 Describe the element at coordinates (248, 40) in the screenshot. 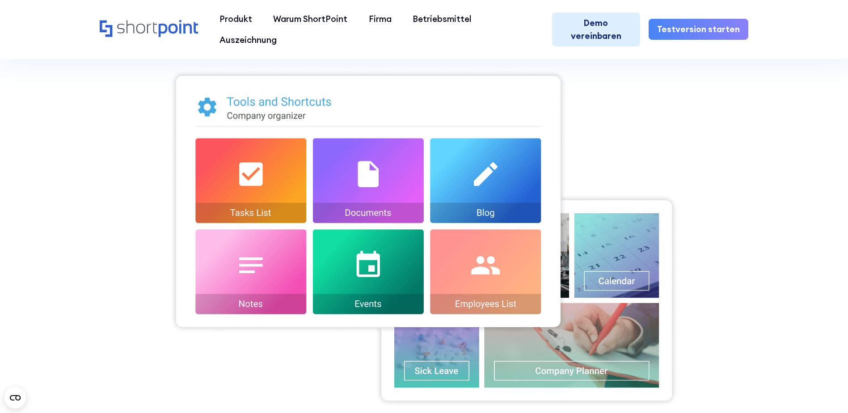

I see `a: Auszeichnung` at that location.